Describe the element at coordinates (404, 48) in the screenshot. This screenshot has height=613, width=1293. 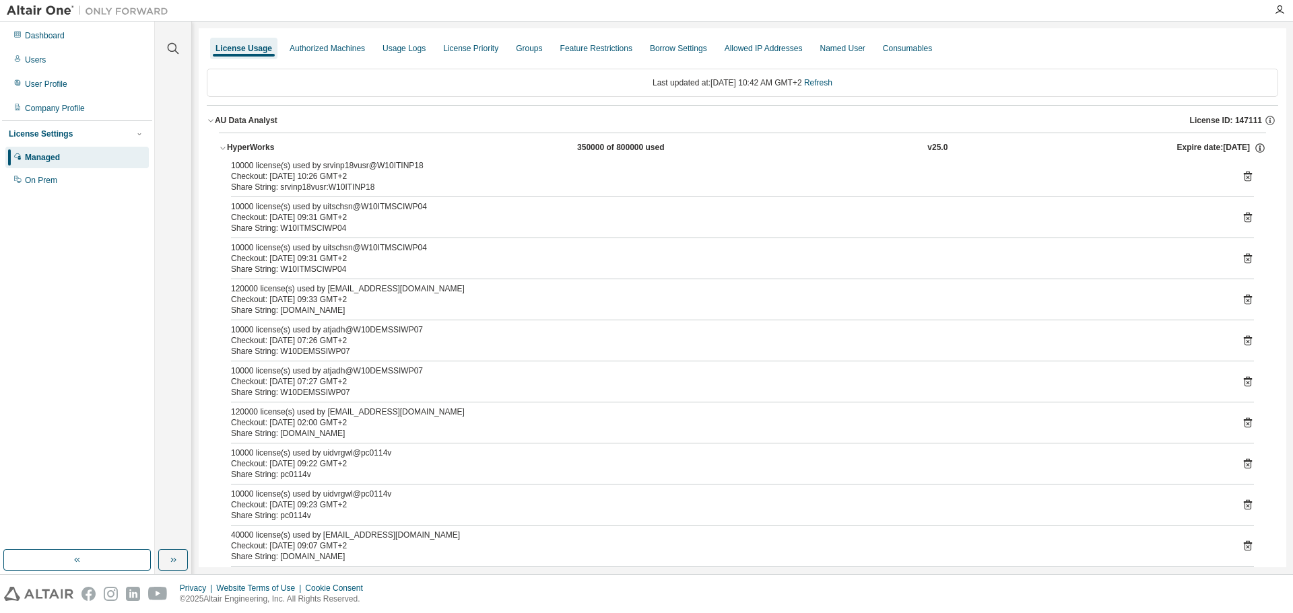
I see `div: Usage Logs` at that location.